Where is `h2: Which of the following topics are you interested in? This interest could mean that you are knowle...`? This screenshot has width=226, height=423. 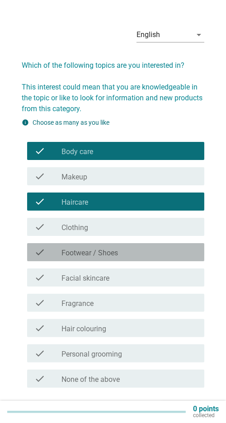 h2: Which of the following topics are you interested in? This interest could mean that you are knowle... is located at coordinates (113, 83).